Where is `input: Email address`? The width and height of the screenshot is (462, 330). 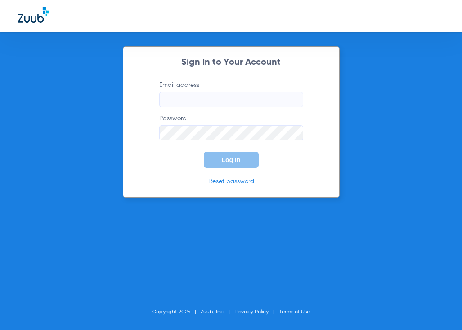
input: Email address is located at coordinates (231, 99).